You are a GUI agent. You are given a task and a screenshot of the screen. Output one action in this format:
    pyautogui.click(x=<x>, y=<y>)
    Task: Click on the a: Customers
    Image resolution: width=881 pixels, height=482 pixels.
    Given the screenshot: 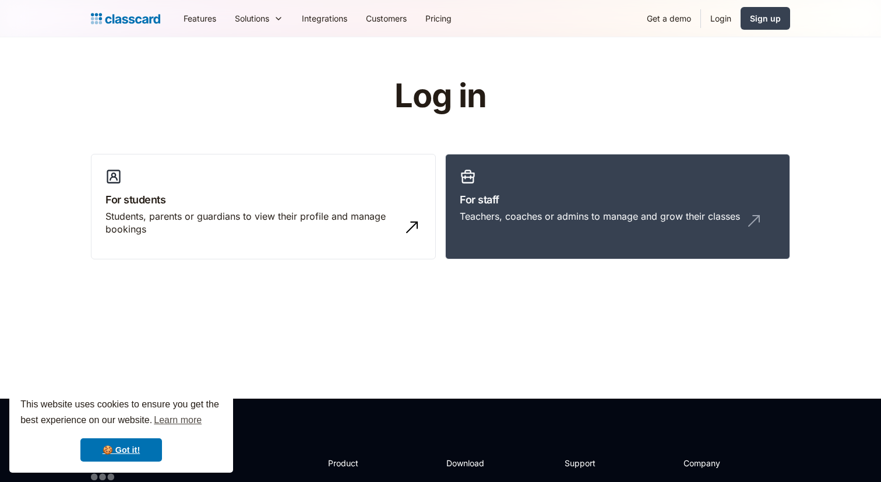 What is the action you would take?
    pyautogui.click(x=386, y=18)
    